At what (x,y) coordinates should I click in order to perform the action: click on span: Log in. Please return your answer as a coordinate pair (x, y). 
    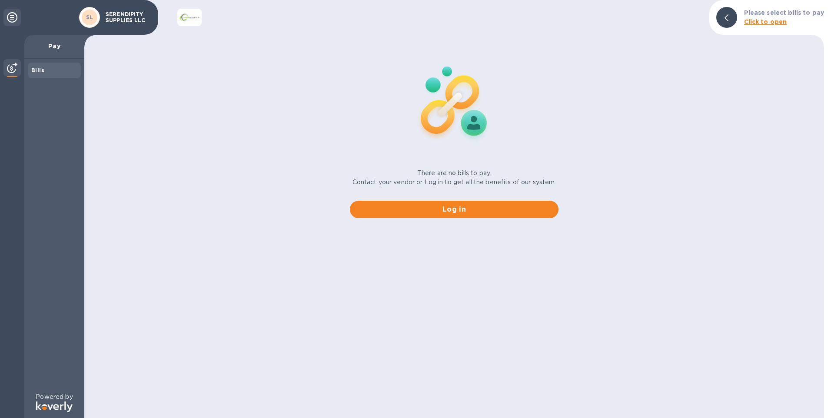
    Looking at the image, I should click on (454, 209).